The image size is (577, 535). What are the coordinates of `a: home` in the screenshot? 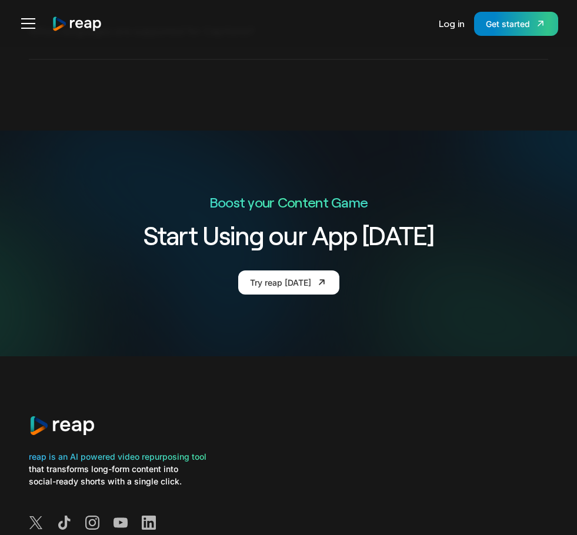 It's located at (77, 24).